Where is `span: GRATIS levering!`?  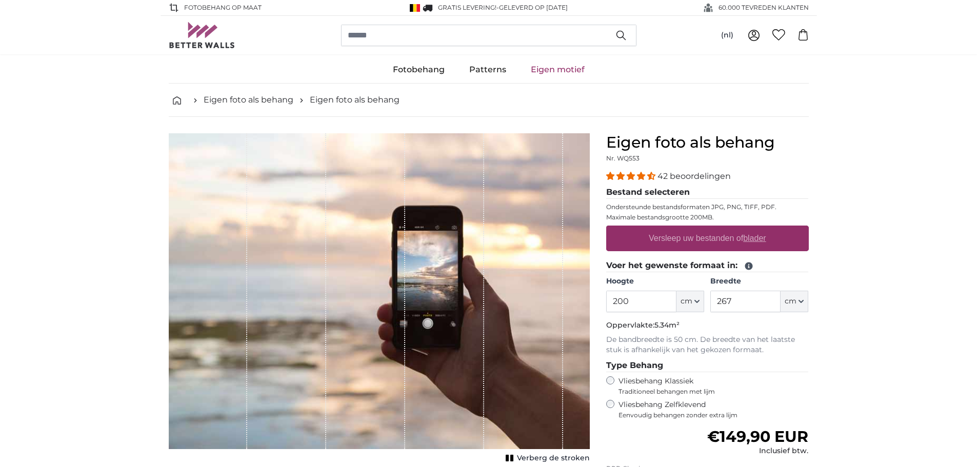
span: GRATIS levering! is located at coordinates (467, 7).